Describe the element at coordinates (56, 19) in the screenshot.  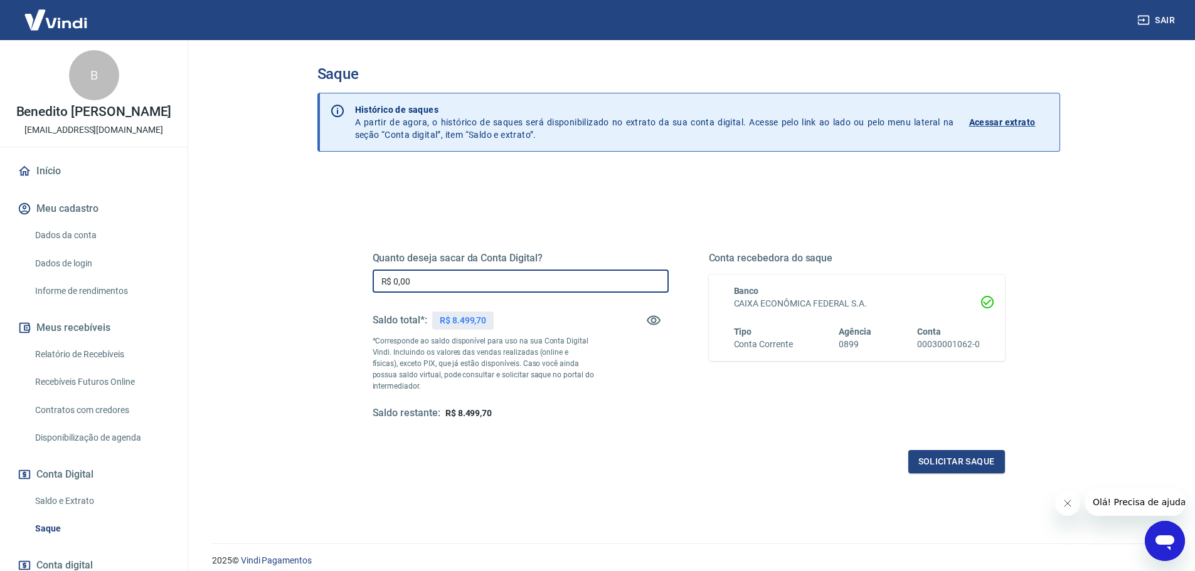
I see `img: Vindi` at that location.